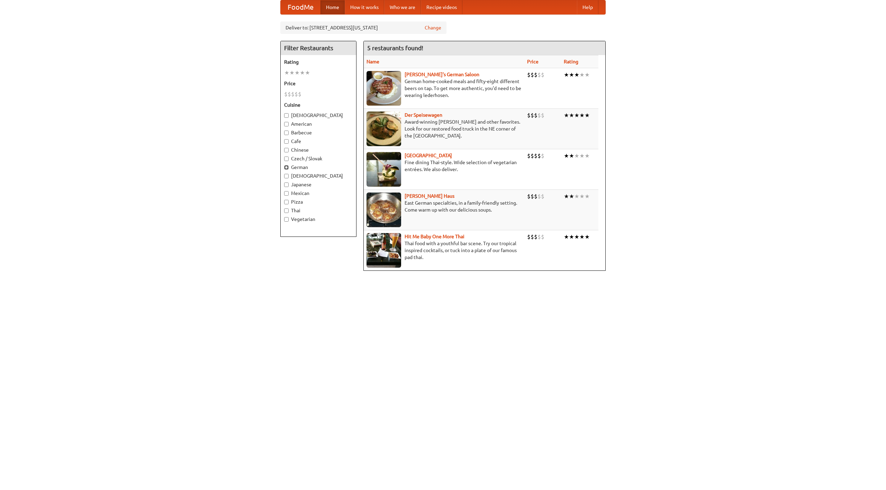  What do you see at coordinates (318, 62) in the screenshot?
I see `h5: Rating` at bounding box center [318, 62].